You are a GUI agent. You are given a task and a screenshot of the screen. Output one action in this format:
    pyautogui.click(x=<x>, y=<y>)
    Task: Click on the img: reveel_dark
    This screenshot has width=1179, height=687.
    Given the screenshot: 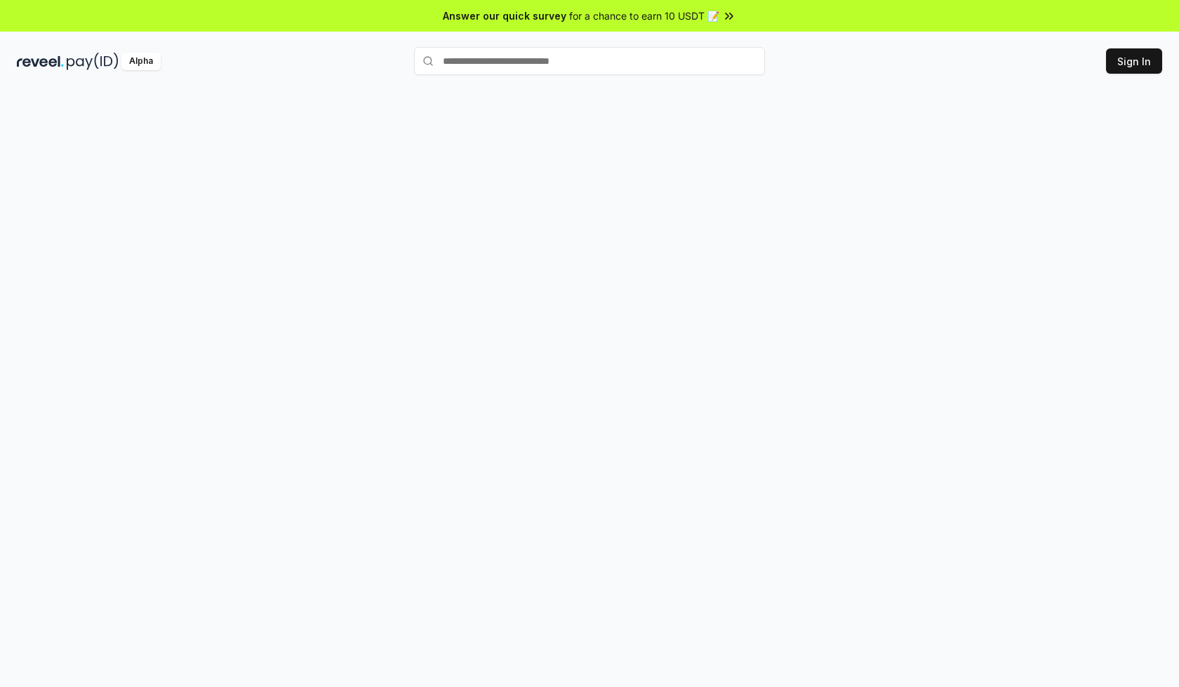 What is the action you would take?
    pyautogui.click(x=40, y=61)
    